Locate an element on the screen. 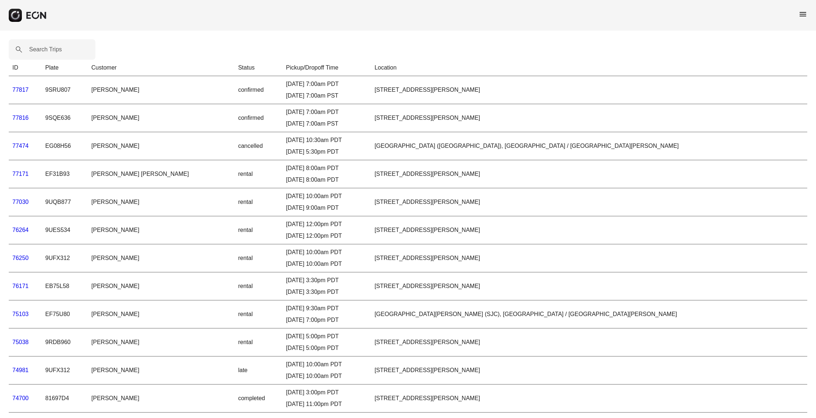 This screenshot has height=418, width=816. a: 76250 is located at coordinates (20, 258).